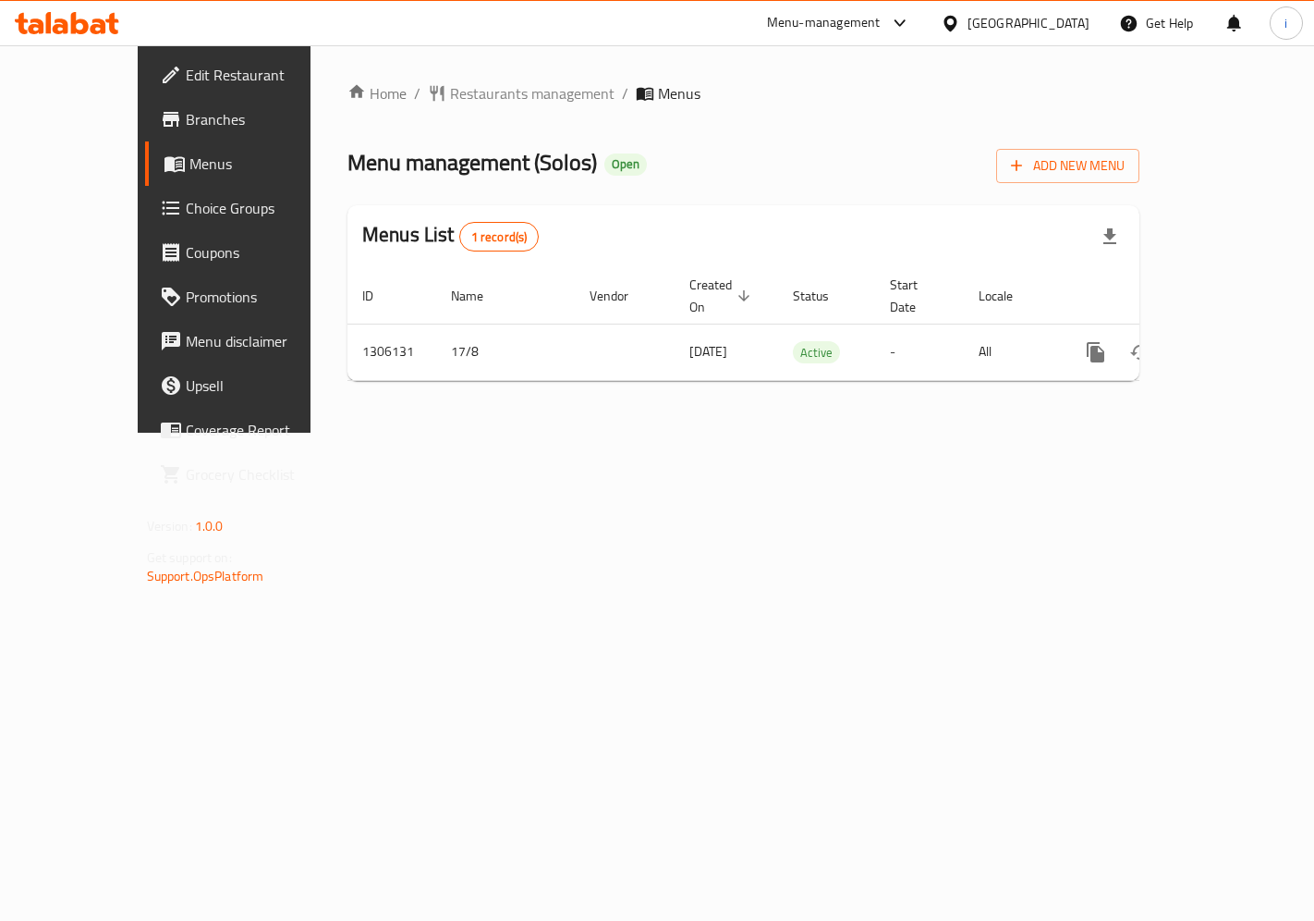 This screenshot has height=921, width=1314. Describe the element at coordinates (723, 296) in the screenshot. I see `span: Created On` at that location.